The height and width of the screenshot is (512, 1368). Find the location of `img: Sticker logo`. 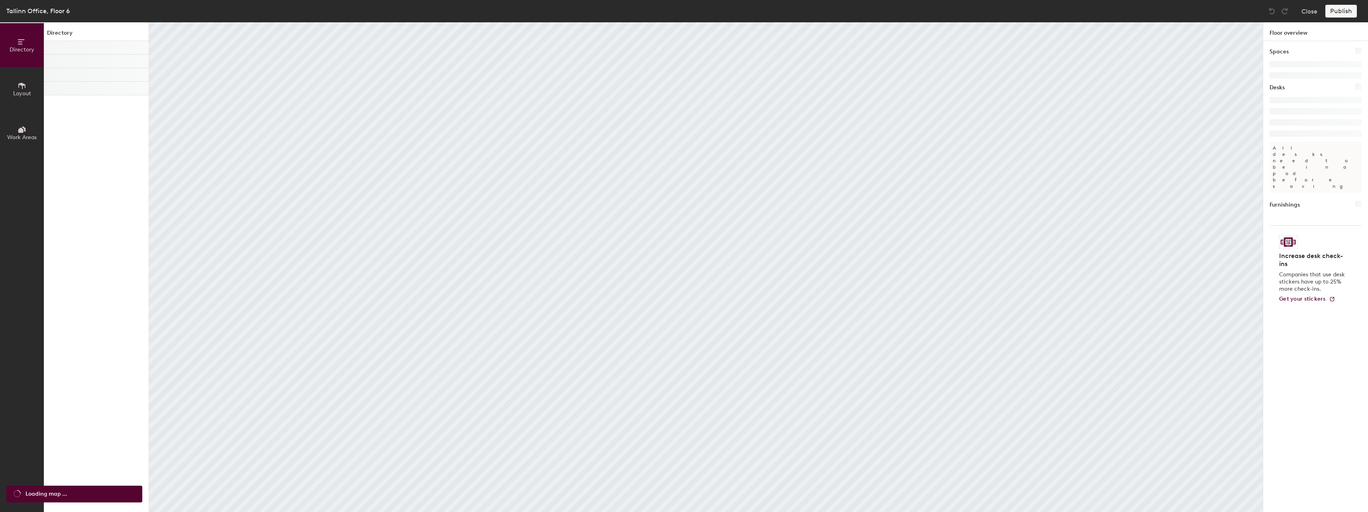

img: Sticker logo is located at coordinates (1288, 242).